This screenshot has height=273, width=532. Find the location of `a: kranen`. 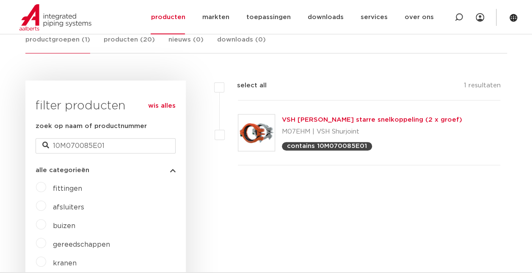

a: kranen is located at coordinates (65, 263).